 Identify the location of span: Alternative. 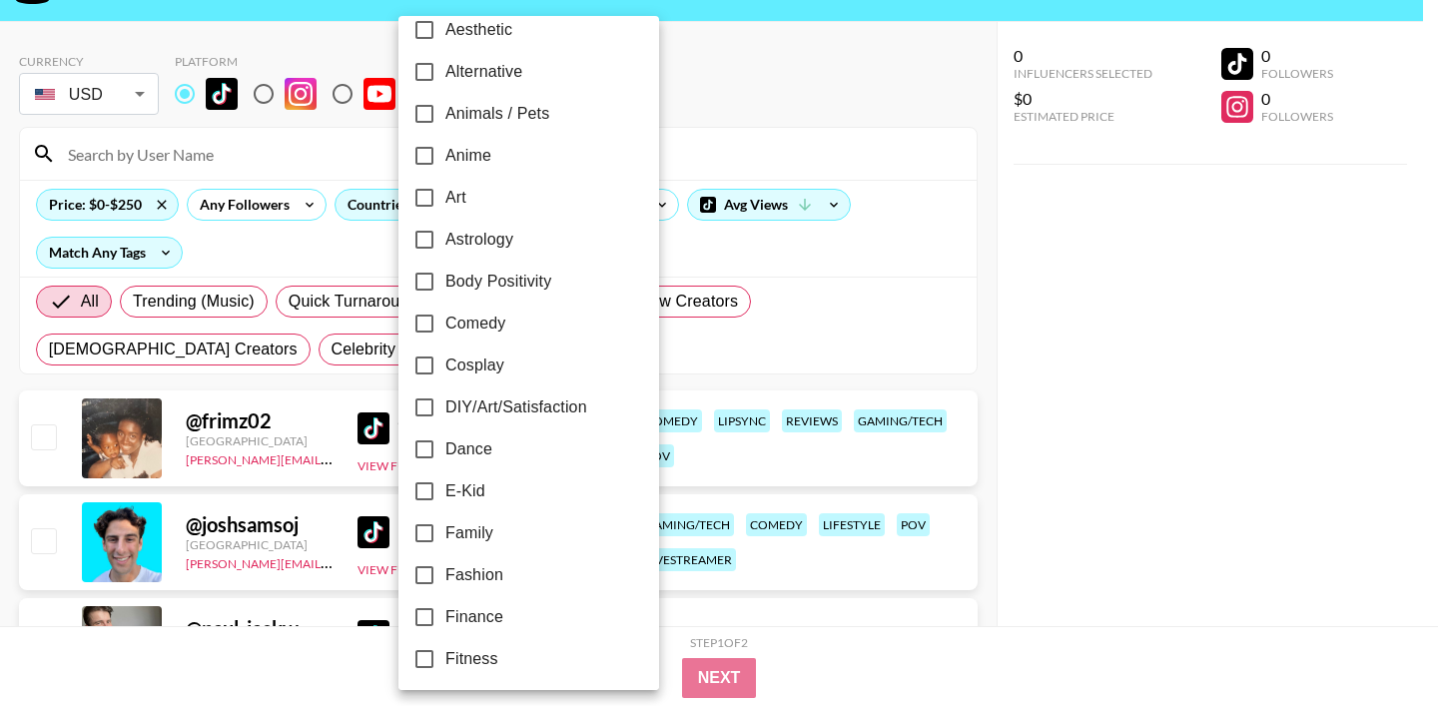
(483, 72).